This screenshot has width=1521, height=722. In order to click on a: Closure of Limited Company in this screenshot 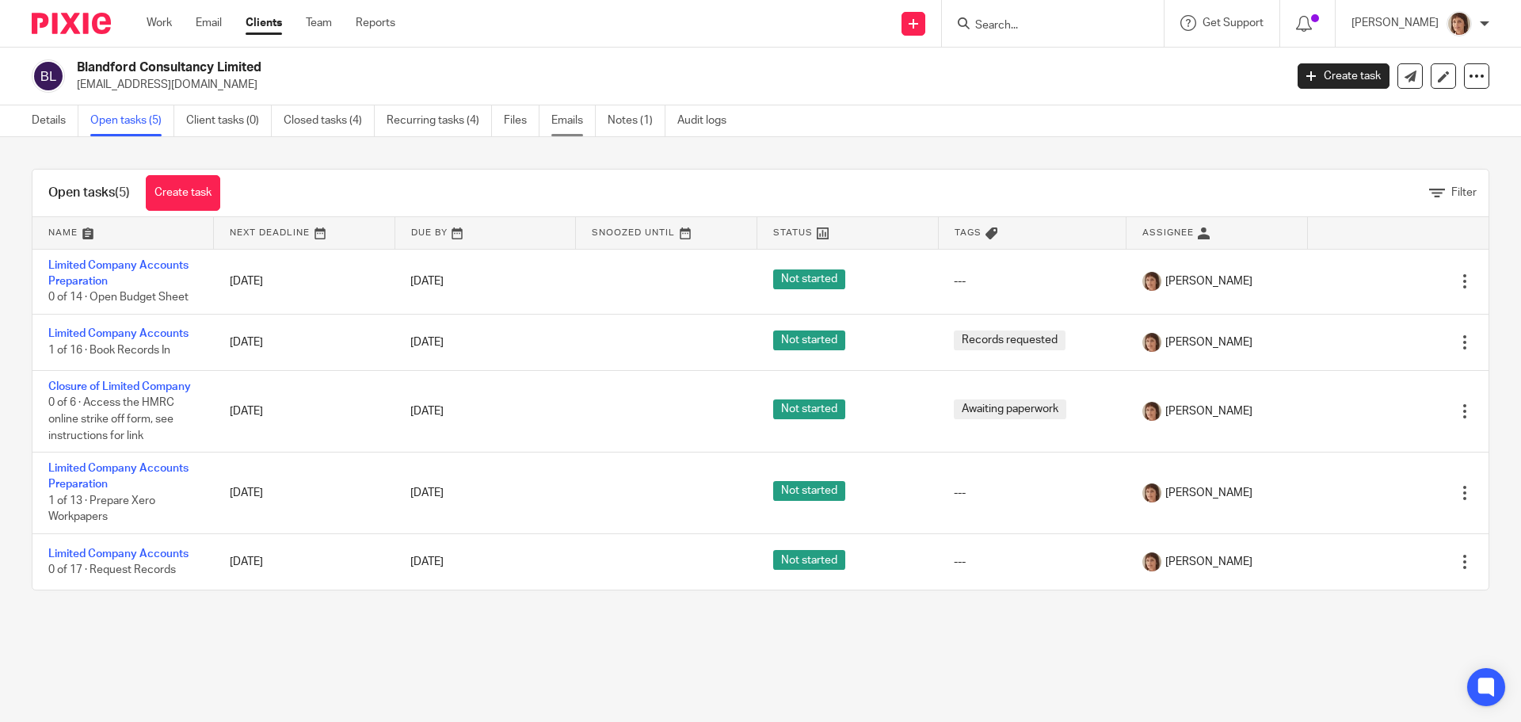, I will do `click(120, 387)`.